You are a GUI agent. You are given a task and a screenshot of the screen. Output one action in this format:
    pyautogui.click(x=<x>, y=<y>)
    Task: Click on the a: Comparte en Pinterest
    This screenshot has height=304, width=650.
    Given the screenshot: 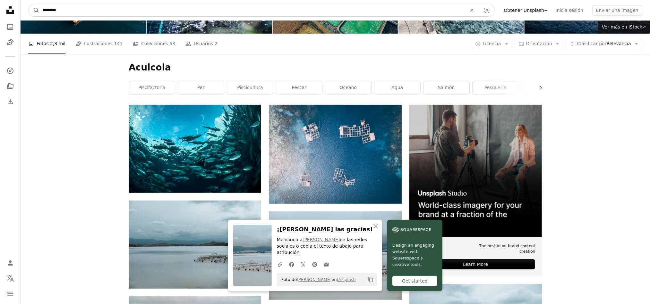 What is the action you would take?
    pyautogui.click(x=315, y=265)
    